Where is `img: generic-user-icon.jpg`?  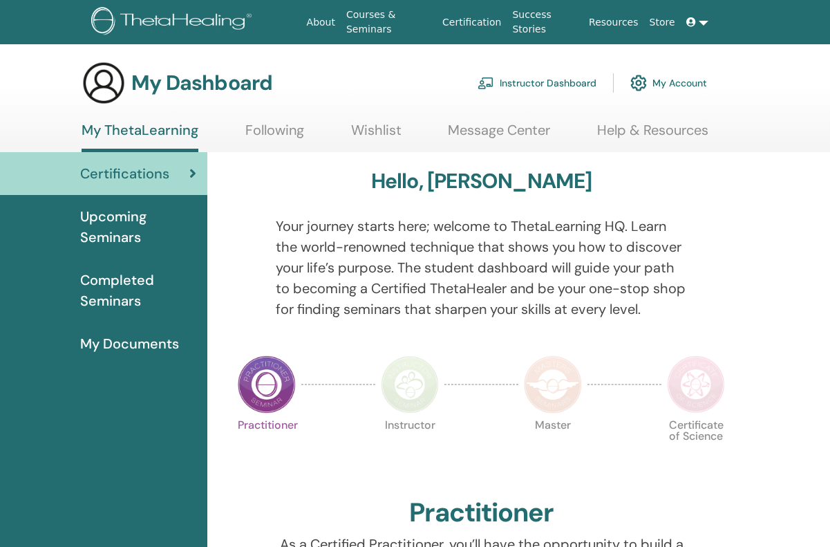
img: generic-user-icon.jpg is located at coordinates (104, 83).